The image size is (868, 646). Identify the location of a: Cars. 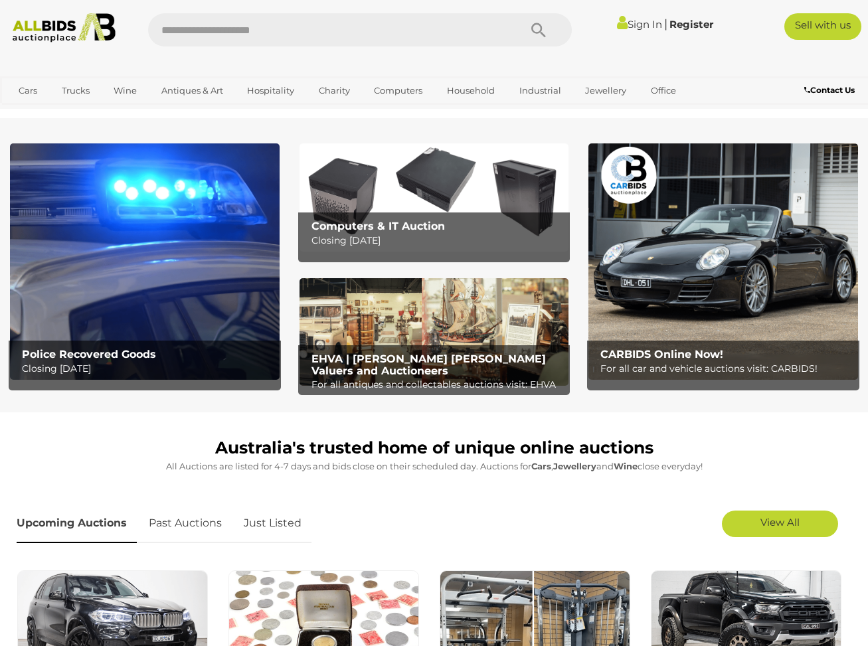
(28, 90).